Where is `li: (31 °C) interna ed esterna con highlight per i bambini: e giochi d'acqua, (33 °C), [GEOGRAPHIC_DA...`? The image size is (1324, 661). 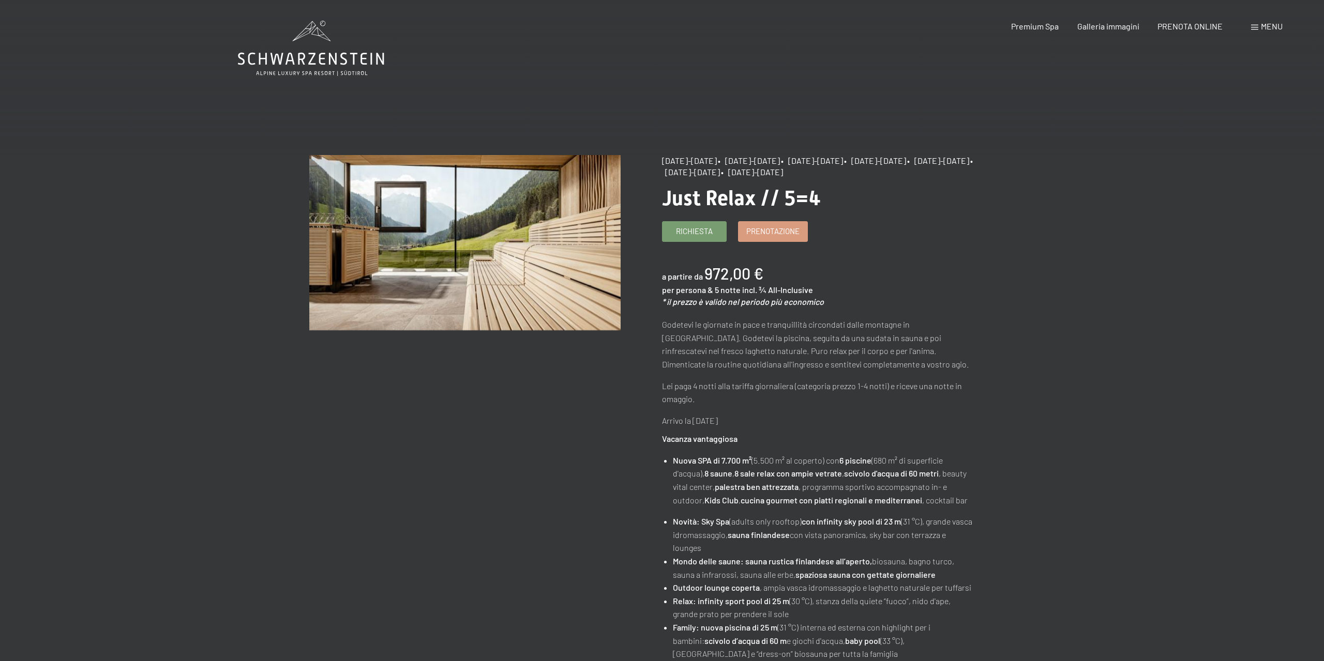 li: (31 °C) interna ed esterna con highlight per i bambini: e giochi d'acqua, (33 °C), [GEOGRAPHIC_DA... is located at coordinates (823, 641).